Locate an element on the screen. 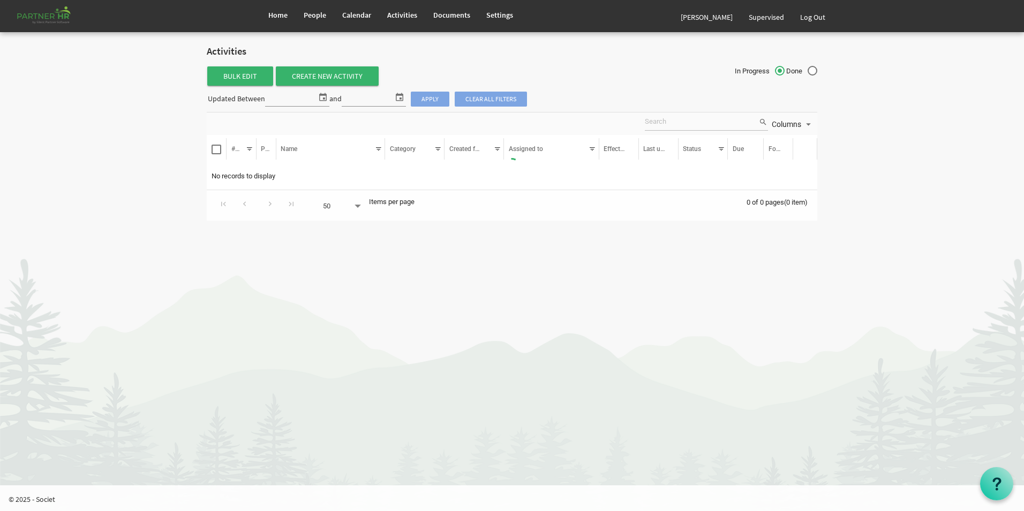 The image size is (1024, 511). a: Supervised is located at coordinates (767, 17).